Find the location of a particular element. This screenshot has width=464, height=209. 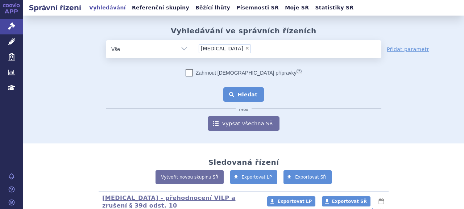

a: Přidat parametr is located at coordinates (408, 49).